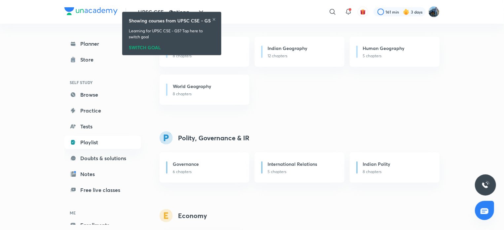  Describe the element at coordinates (407, 12) in the screenshot. I see `img: streak` at that location.